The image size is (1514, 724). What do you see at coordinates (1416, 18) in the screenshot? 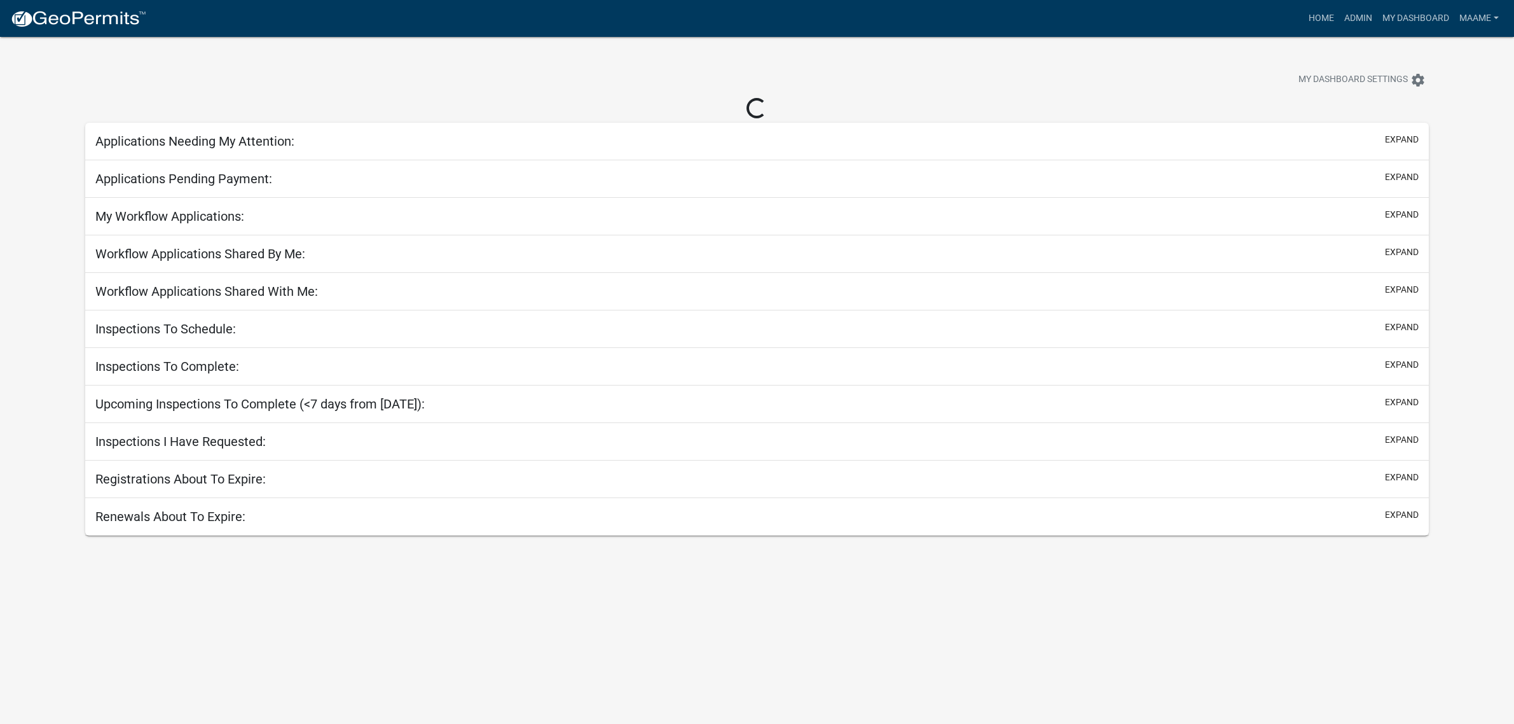
I see `a: My Dashboard` at bounding box center [1416, 18].